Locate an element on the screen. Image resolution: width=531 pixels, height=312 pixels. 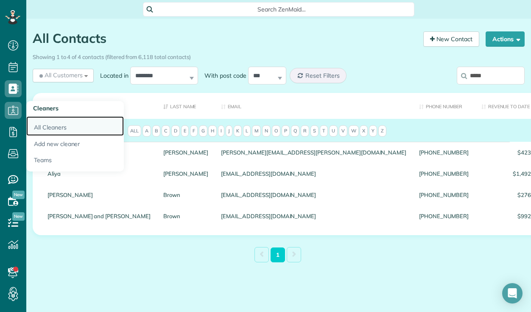
span: N is located at coordinates (267, 131).